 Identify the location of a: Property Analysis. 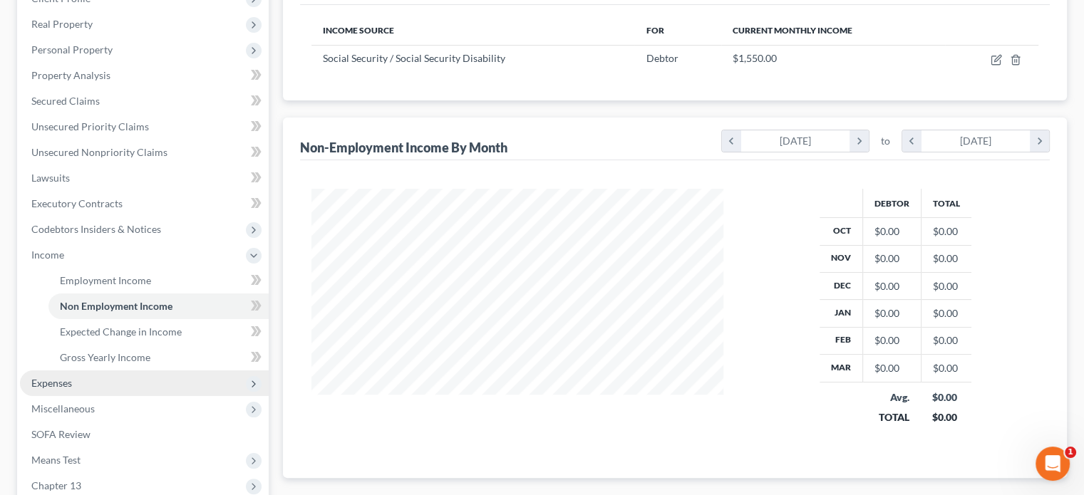
(144, 76).